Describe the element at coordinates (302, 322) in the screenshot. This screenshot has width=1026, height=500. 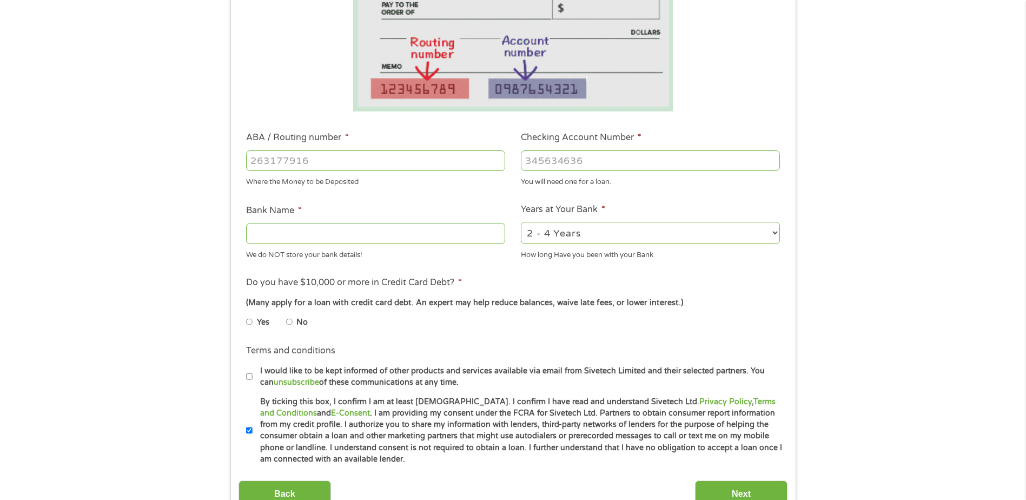
I see `label: No` at that location.